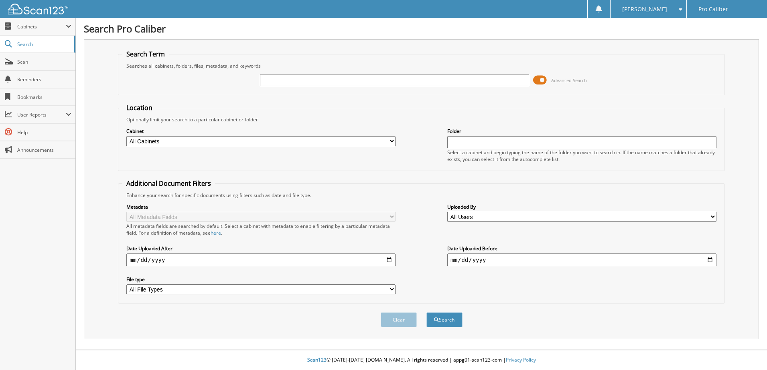  Describe the element at coordinates (581, 131) in the screenshot. I see `label: Folder` at that location.